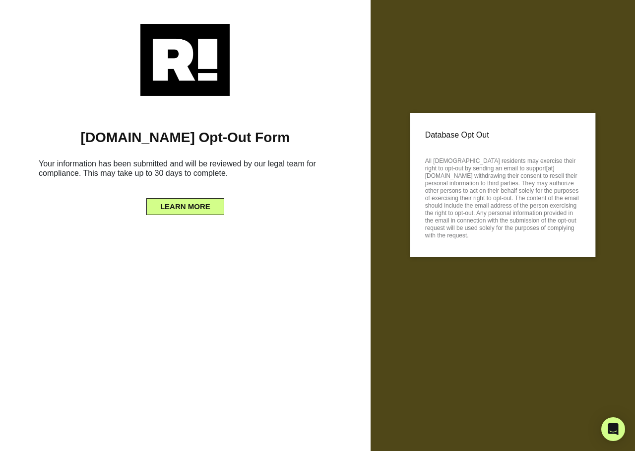  I want to click on button: LEARN MORE, so click(185, 206).